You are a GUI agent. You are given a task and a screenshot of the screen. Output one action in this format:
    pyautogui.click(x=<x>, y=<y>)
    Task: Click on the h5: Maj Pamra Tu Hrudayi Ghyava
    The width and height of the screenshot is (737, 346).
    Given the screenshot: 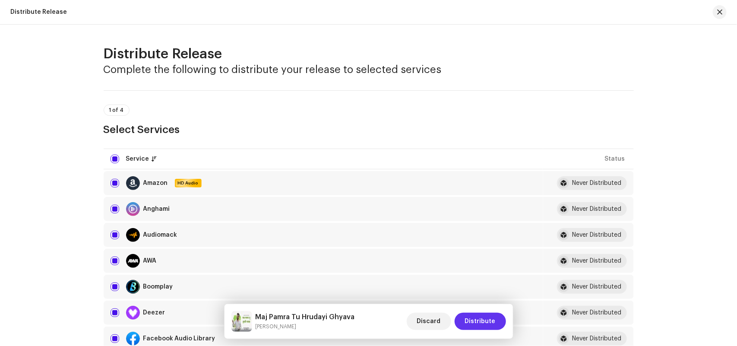 What is the action you would take?
    pyautogui.click(x=305, y=317)
    